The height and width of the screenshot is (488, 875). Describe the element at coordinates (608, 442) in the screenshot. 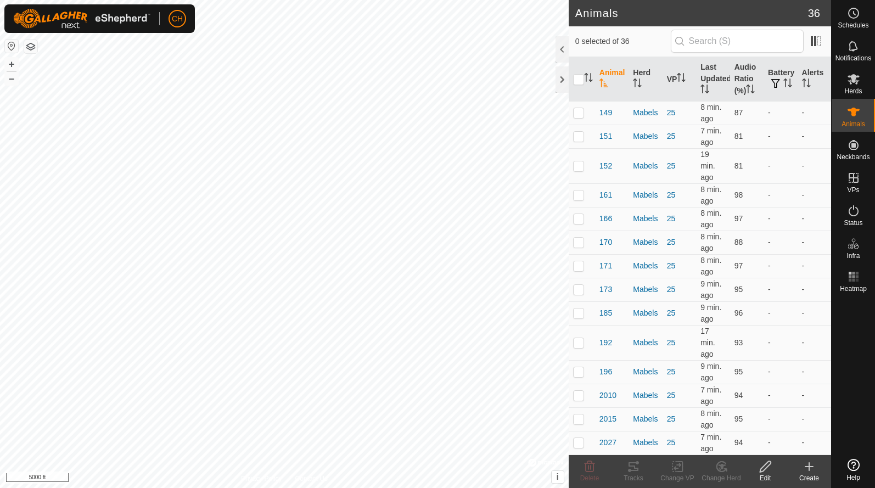

I see `span: 2027` at that location.